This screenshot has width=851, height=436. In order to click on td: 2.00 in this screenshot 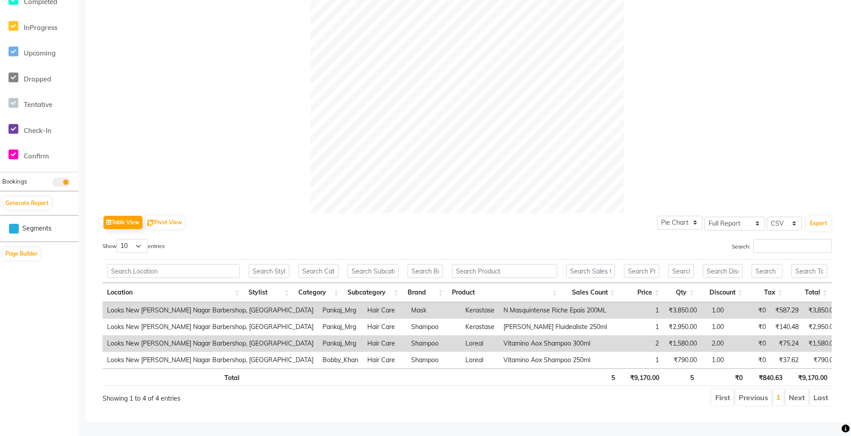, I will do `click(715, 343)`.